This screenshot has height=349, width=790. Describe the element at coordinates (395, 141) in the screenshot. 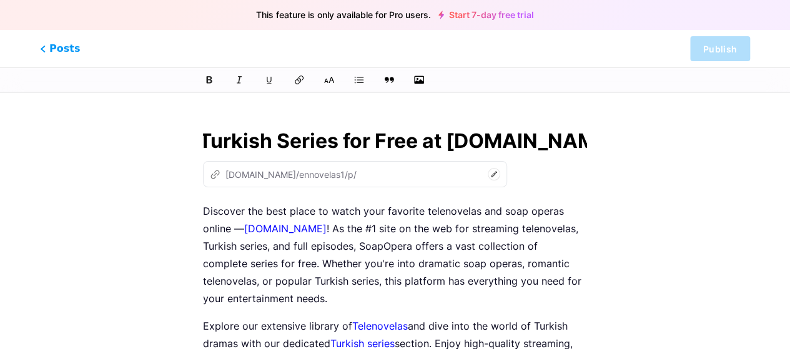

I see `input: Title` at that location.